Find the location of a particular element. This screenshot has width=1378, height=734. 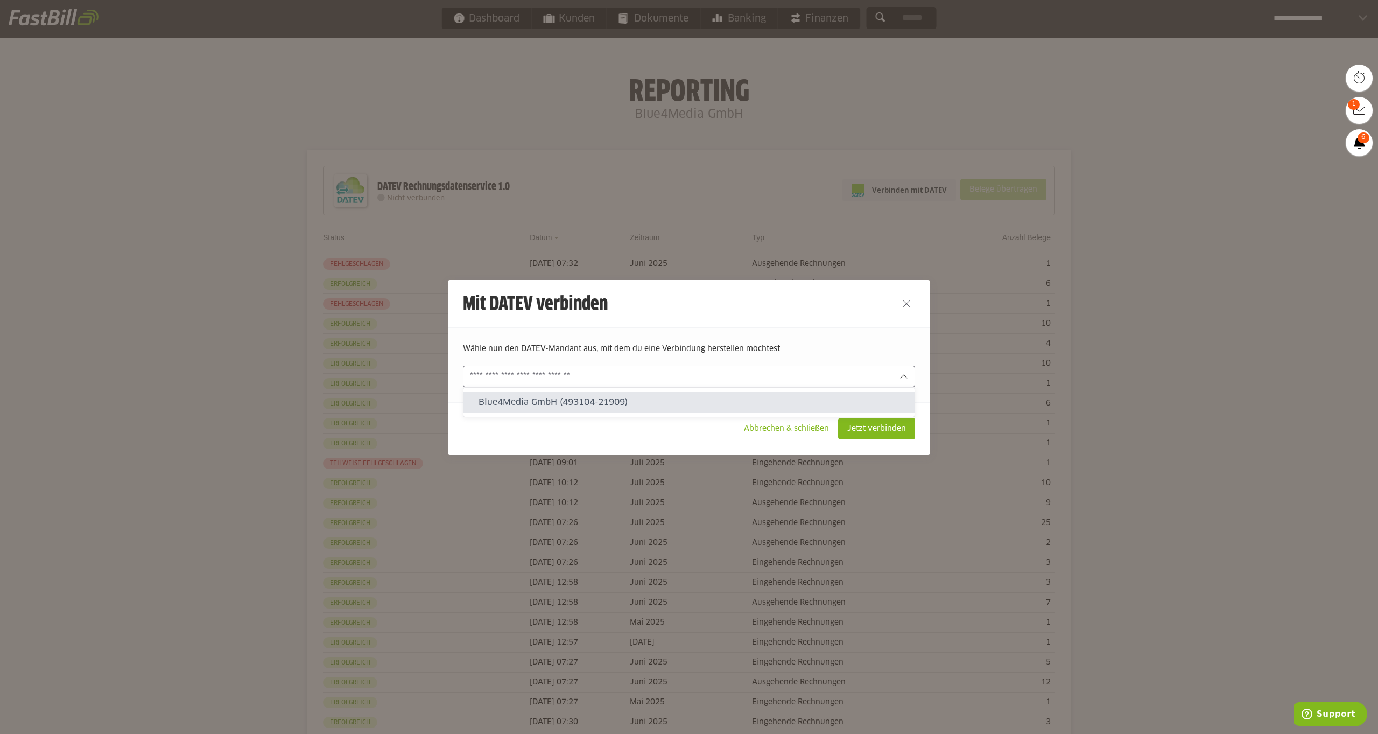

a: 6 is located at coordinates (1359, 143).